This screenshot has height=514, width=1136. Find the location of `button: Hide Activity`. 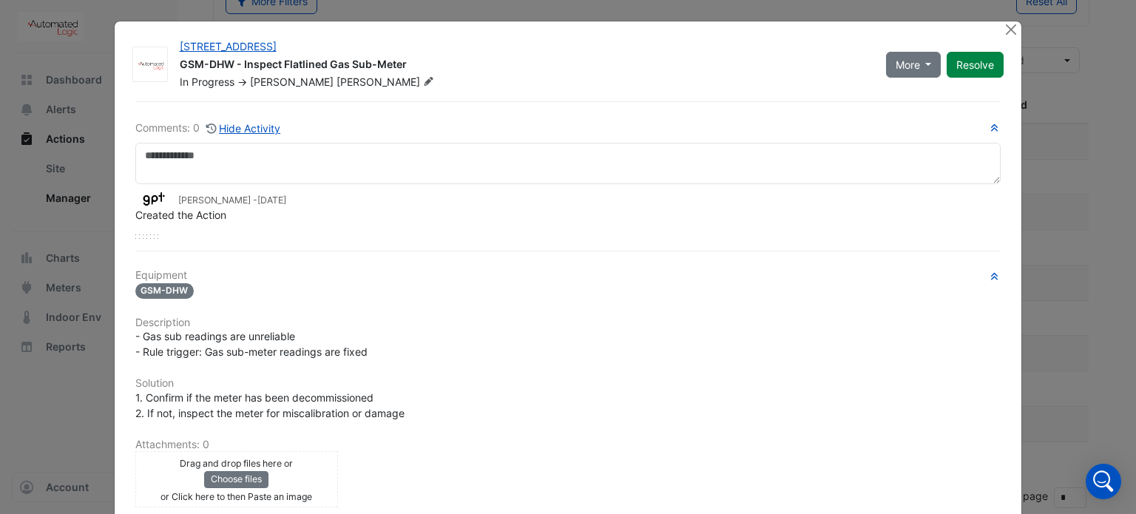

button: Hide Activity is located at coordinates (243, 128).